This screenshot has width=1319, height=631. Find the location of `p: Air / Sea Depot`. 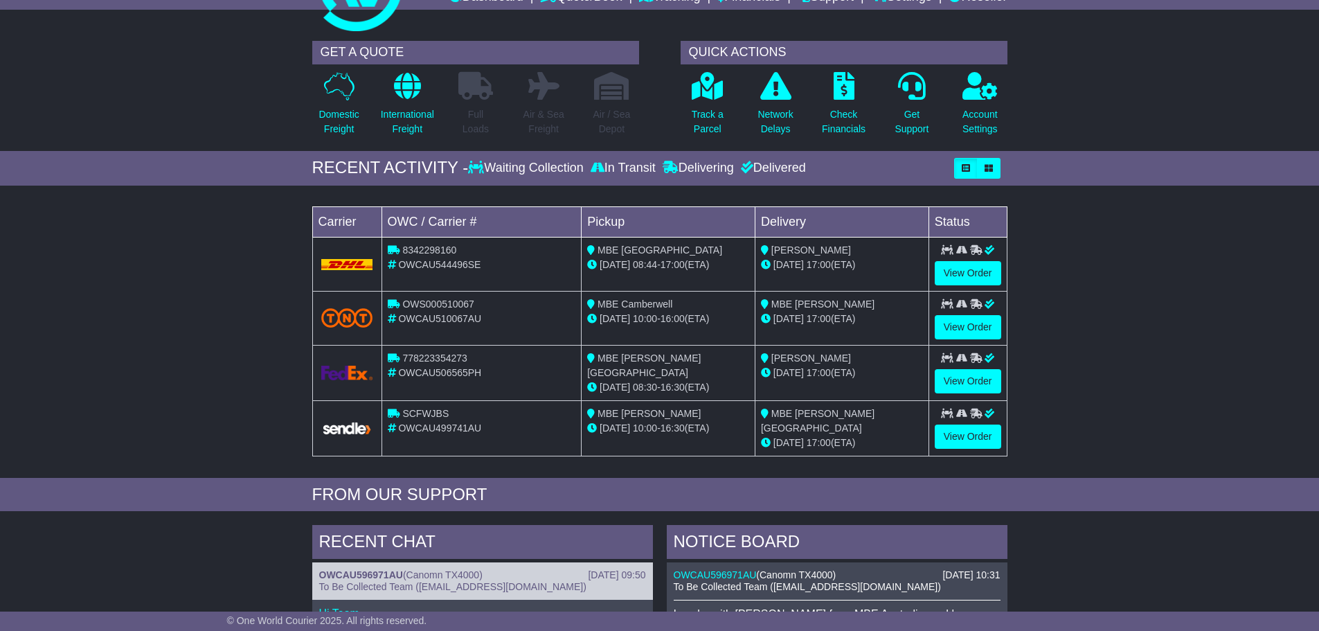

p: Air / Sea Depot is located at coordinates (612, 122).